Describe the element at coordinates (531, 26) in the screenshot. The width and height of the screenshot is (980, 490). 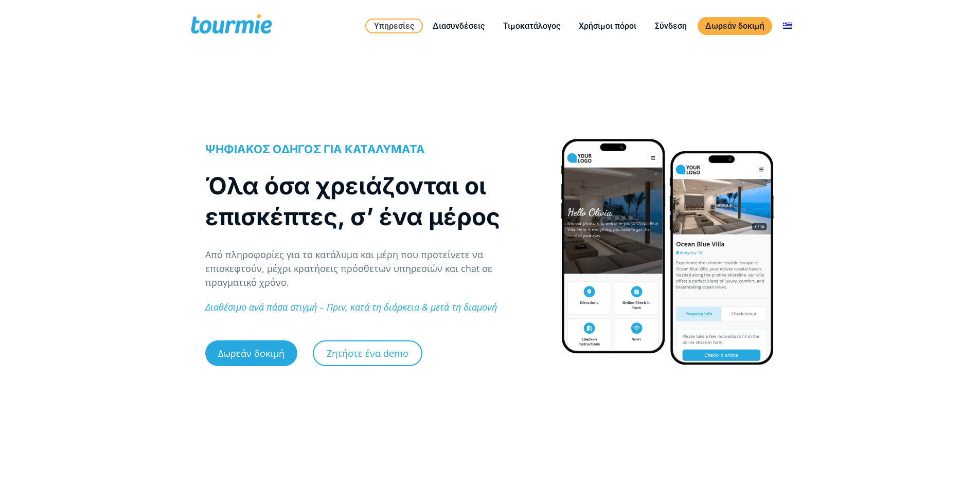
I see `a: Τιμοκατάλογος` at that location.